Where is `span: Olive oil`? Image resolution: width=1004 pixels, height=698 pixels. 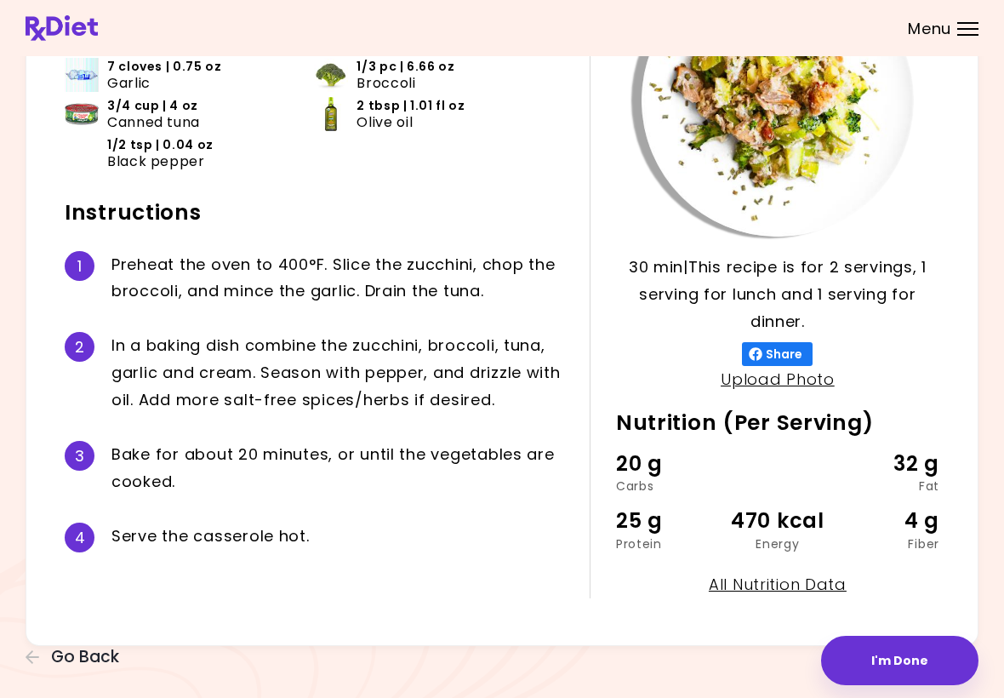 span: Olive oil is located at coordinates (385, 122).